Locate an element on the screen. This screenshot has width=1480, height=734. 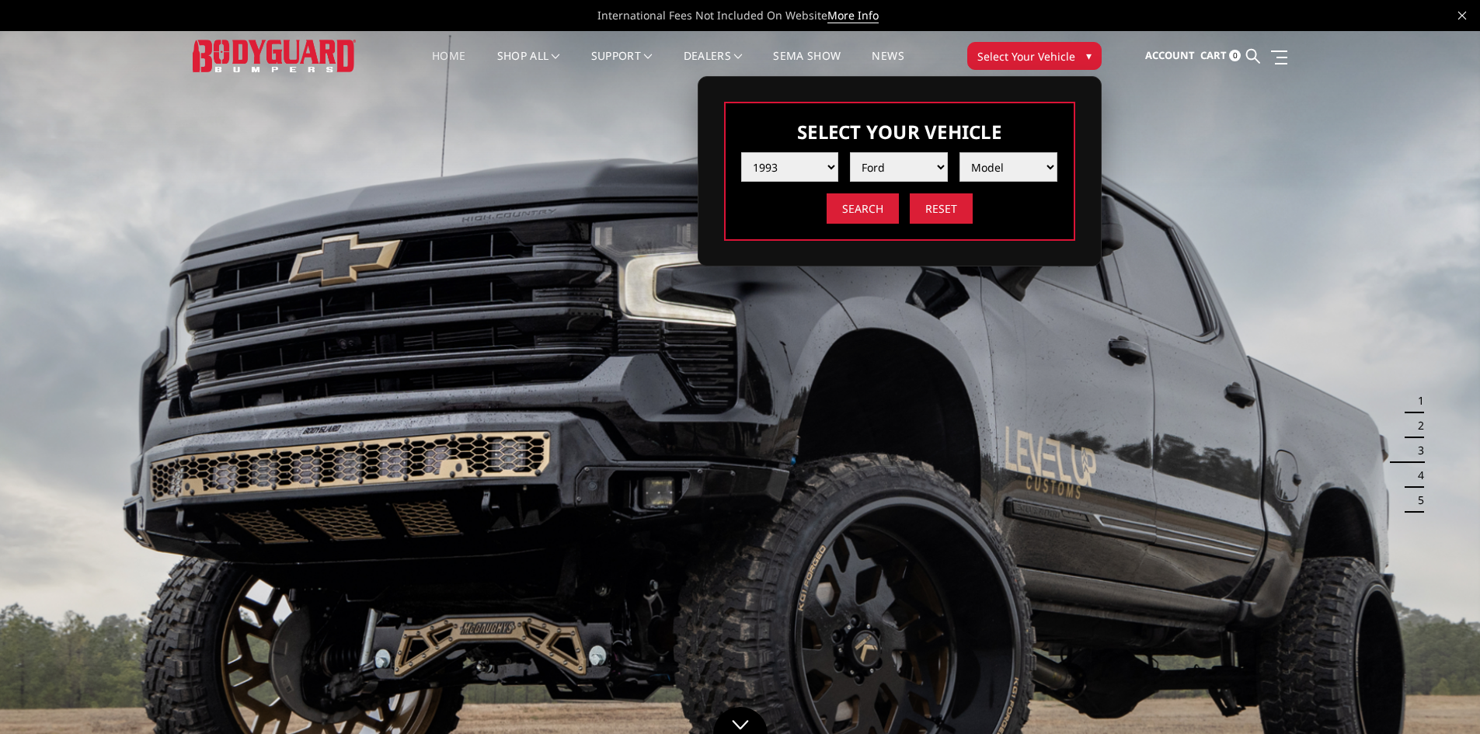
span: Account is located at coordinates (1170, 55).